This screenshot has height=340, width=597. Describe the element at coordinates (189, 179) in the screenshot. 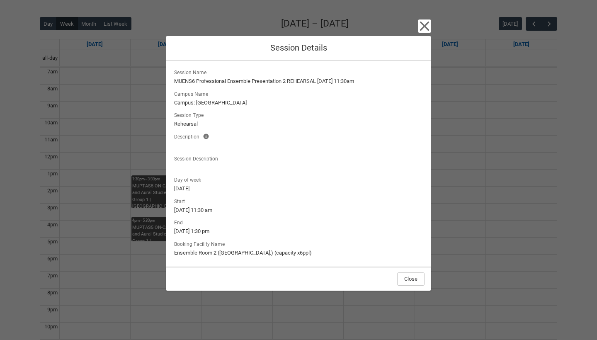

I see `span: Day of week` at that location.